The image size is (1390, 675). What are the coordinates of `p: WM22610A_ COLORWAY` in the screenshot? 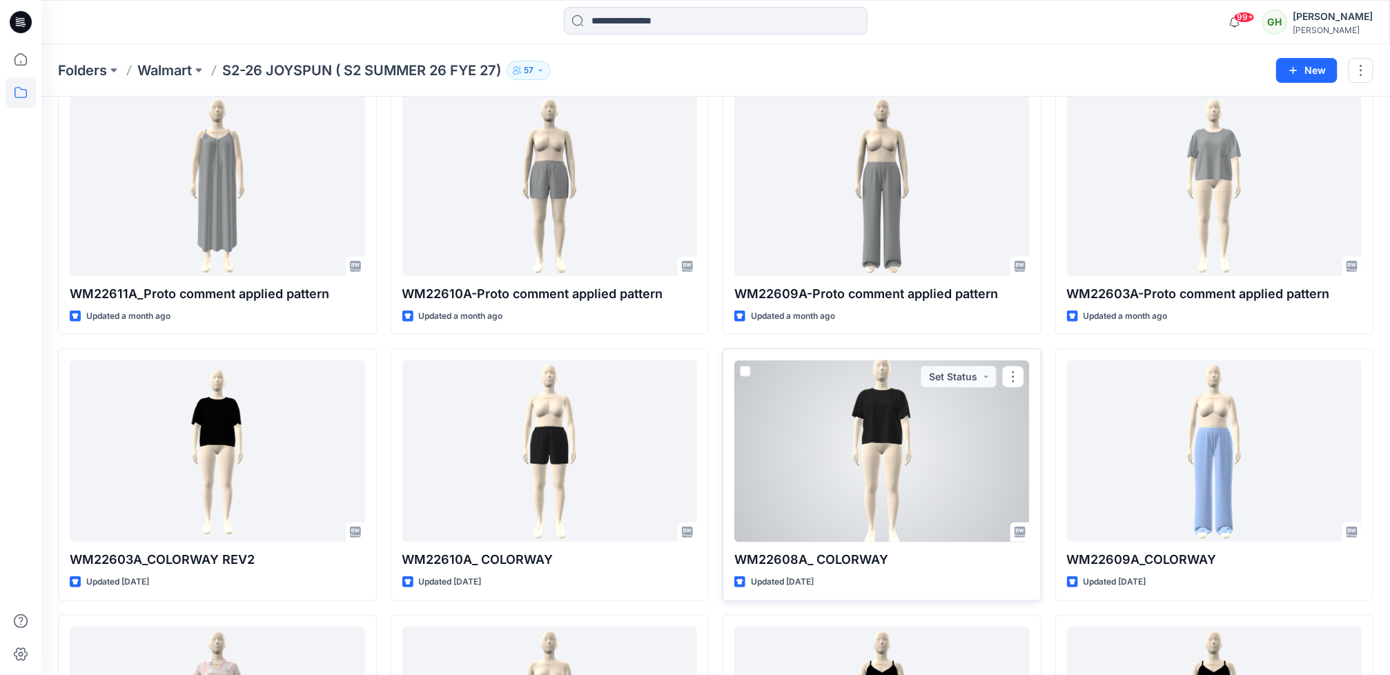 It's located at (550, 560).